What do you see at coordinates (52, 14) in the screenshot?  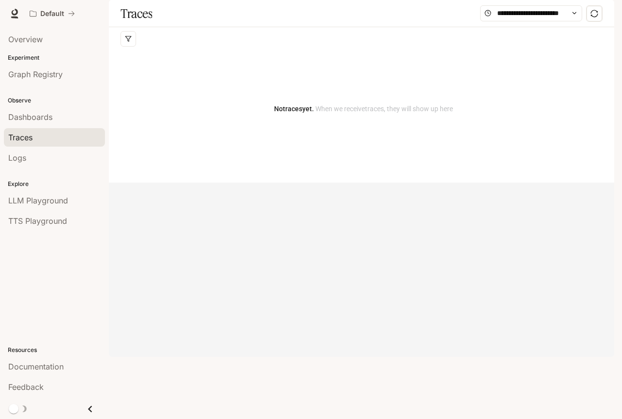 I see `button: All workspaces` at bounding box center [52, 14].